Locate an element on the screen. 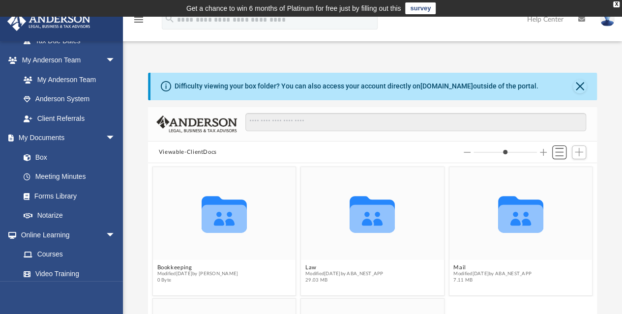  a: Meeting Minutes is located at coordinates (69, 177).